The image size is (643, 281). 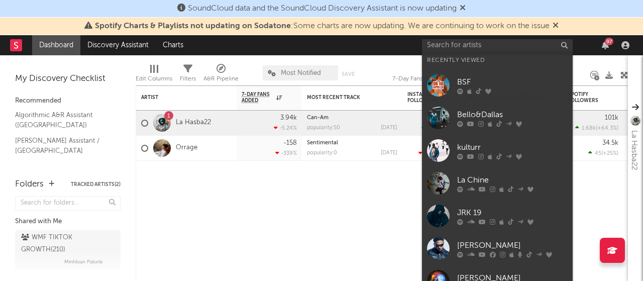 What do you see at coordinates (193, 26) in the screenshot?
I see `span: Spotify Charts & Playlists not updating on Sodatone` at bounding box center [193, 26].